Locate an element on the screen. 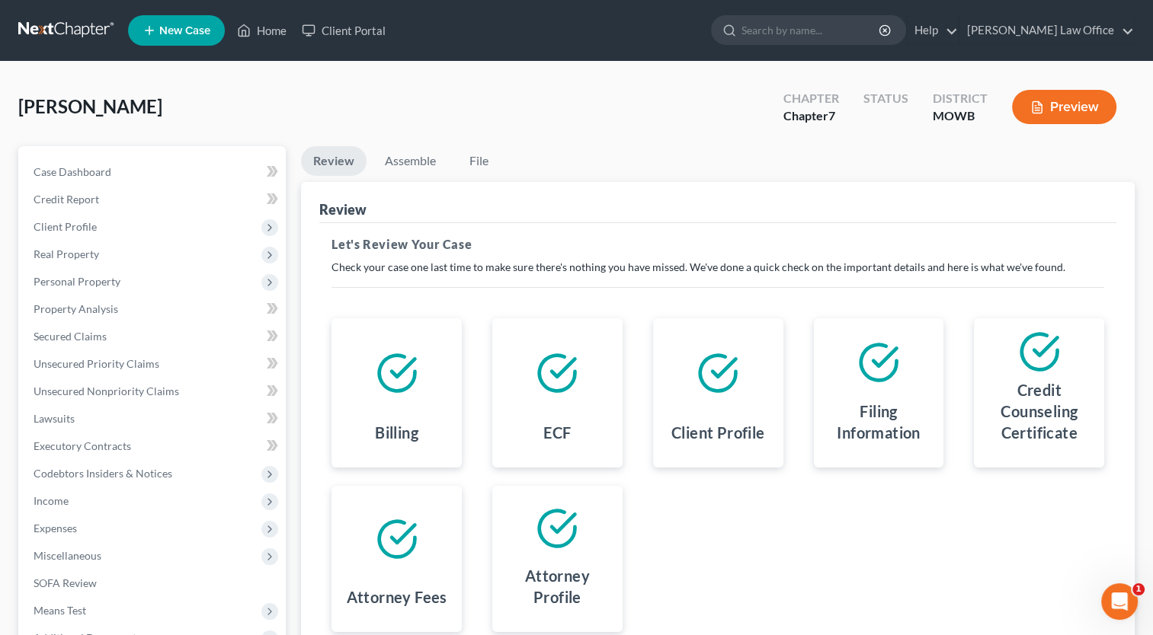 The image size is (1153, 635). a: Case Dashboard is located at coordinates (153, 172).